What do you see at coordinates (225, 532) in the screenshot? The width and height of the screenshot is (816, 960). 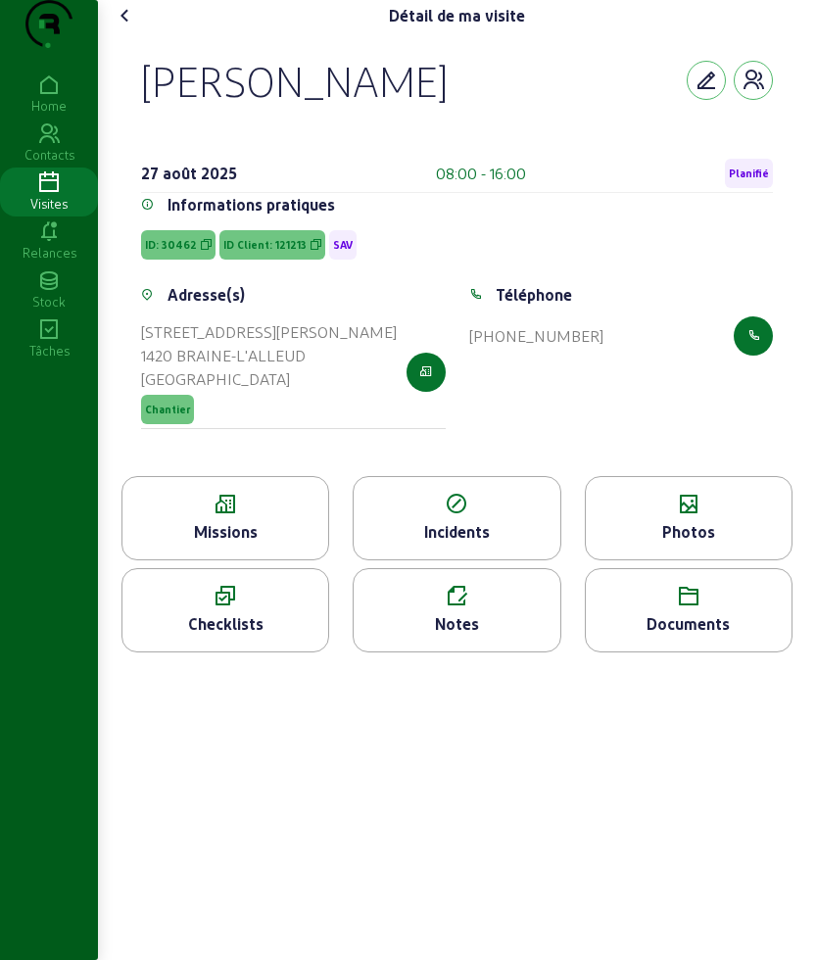 I see `div: Missions` at bounding box center [225, 532].